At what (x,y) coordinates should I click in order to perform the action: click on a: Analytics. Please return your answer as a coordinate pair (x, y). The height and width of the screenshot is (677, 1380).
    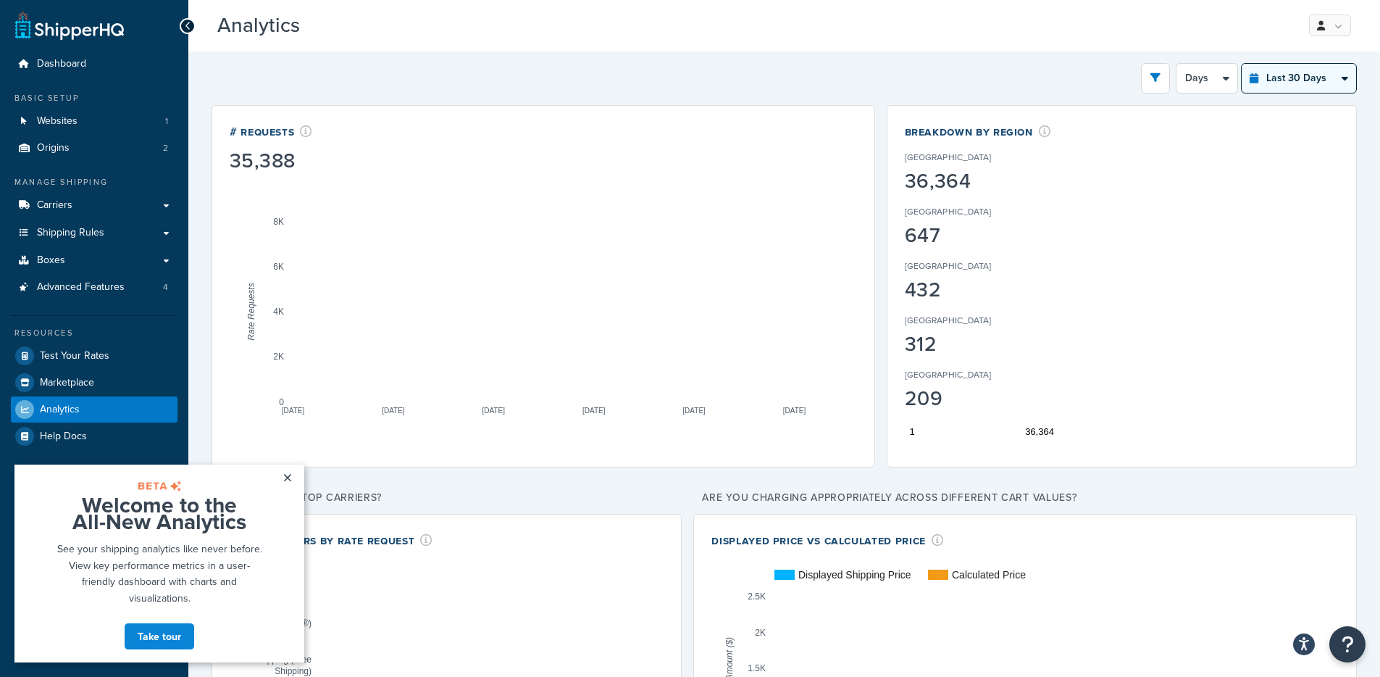
    Looking at the image, I should click on (94, 409).